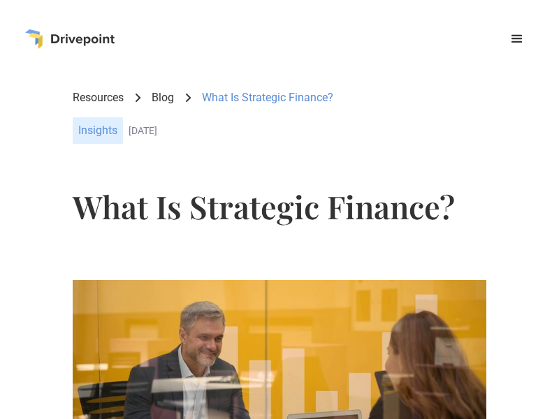 This screenshot has width=559, height=419. Describe the element at coordinates (70, 39) in the screenshot. I see `a: home` at that location.